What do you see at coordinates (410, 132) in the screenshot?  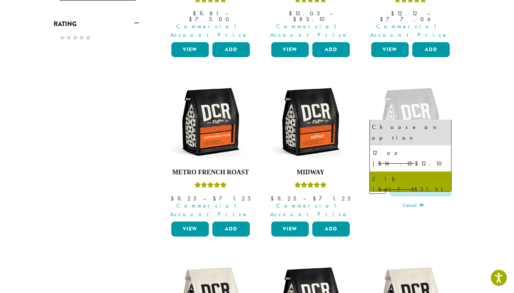 I see `li: Choose an option` at bounding box center [410, 132].